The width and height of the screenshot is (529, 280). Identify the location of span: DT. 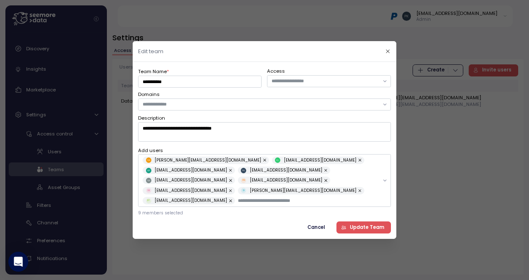
(148, 201).